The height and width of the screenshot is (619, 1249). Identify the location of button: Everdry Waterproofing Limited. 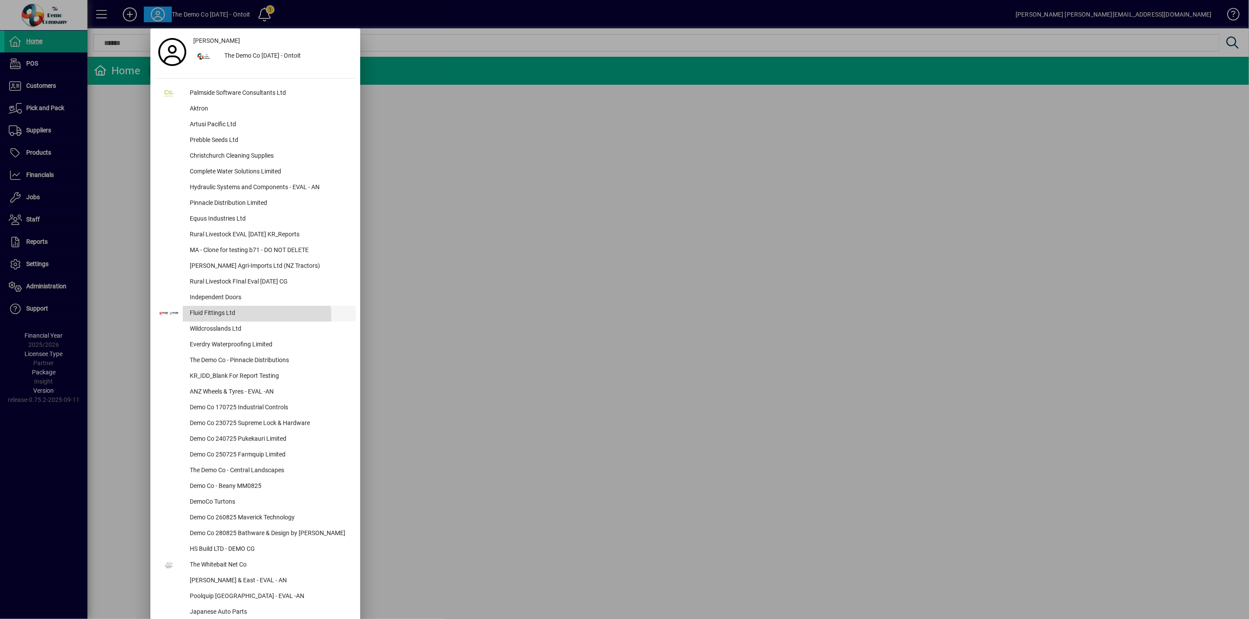
(255, 345).